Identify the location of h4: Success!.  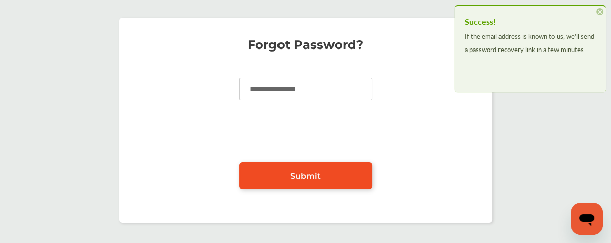
(530, 22).